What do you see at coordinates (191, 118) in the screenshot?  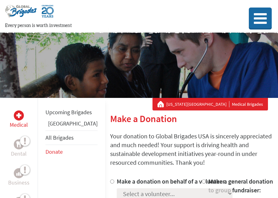 I see `h2: Make a Donation` at bounding box center [191, 118].